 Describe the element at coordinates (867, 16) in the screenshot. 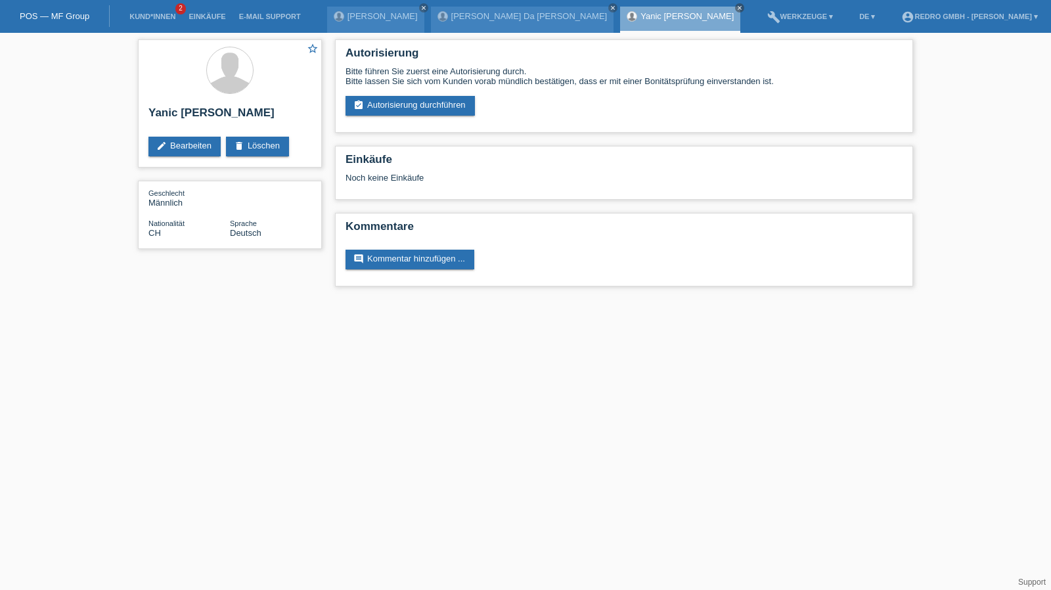

I see `a: DE ▾` at that location.